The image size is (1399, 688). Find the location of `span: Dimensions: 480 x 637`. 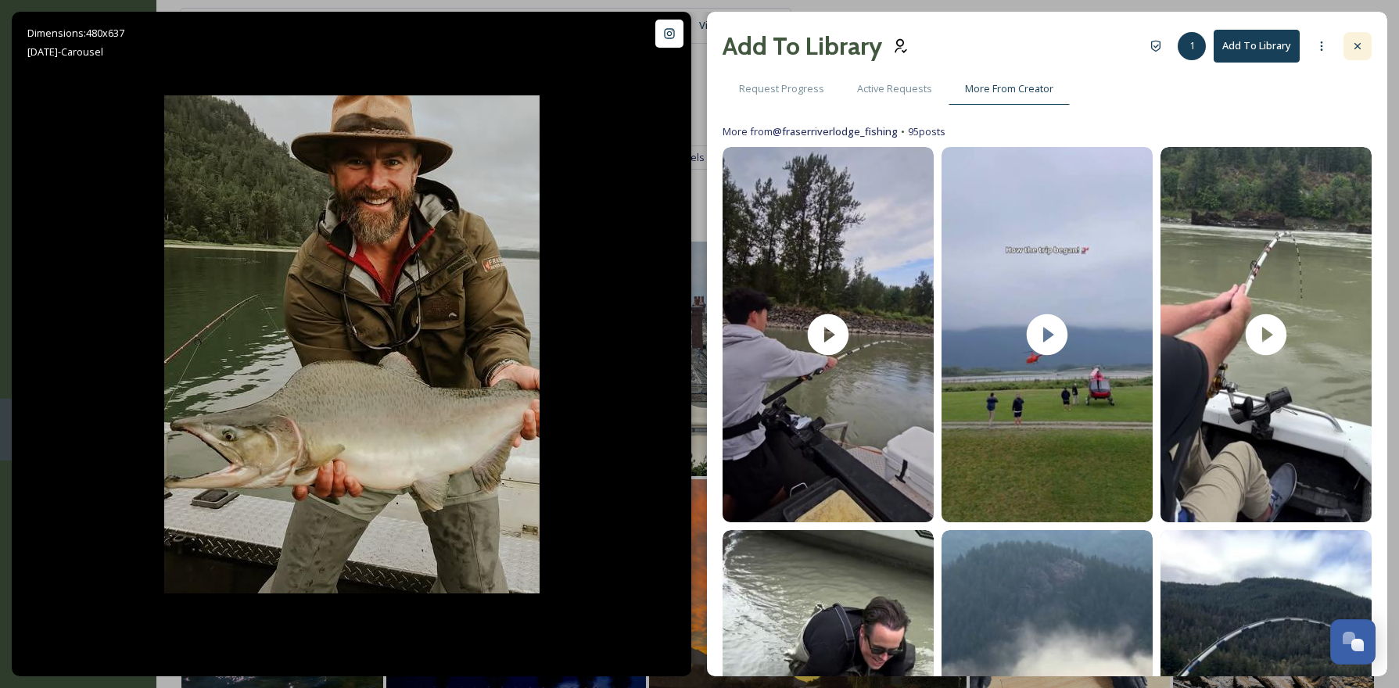

span: Dimensions: 480 x 637 is located at coordinates (76, 33).